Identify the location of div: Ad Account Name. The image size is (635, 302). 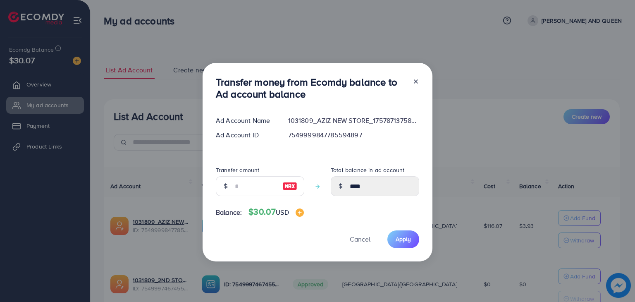
(245, 120).